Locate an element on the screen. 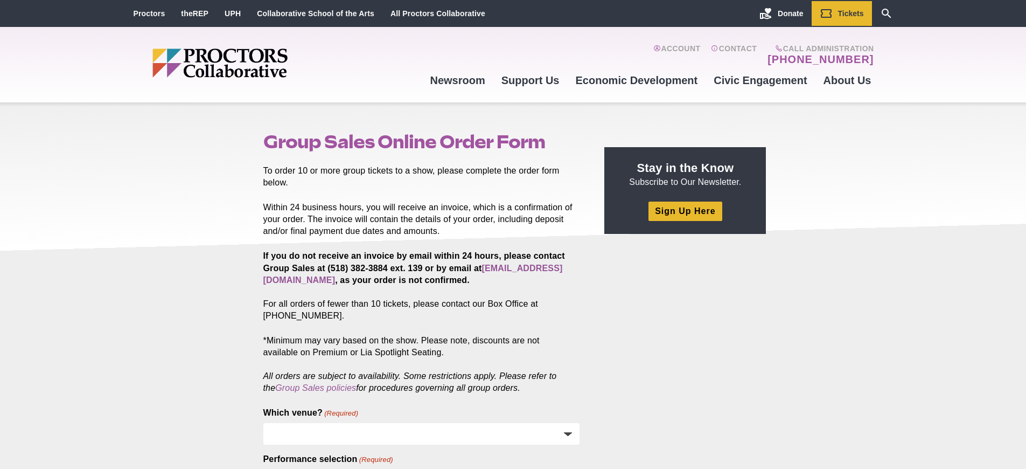 This screenshot has height=469, width=1026. a: Newsroom is located at coordinates (457, 80).